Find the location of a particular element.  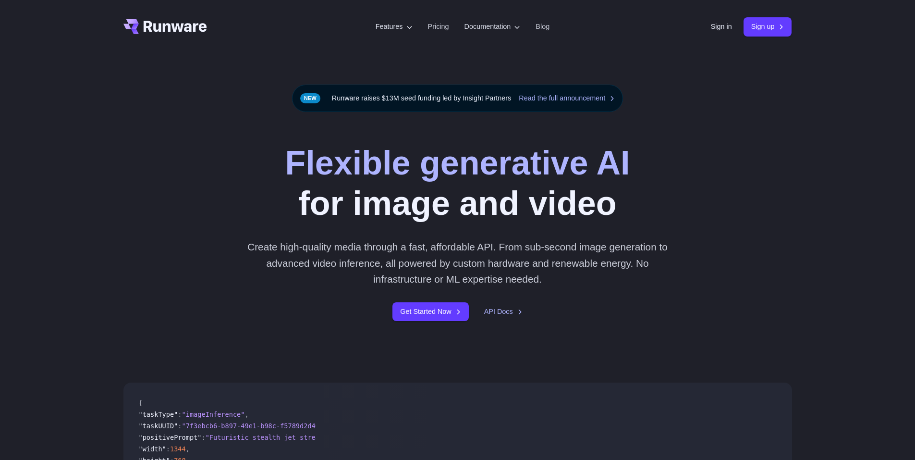

a: Blog is located at coordinates (542, 26).